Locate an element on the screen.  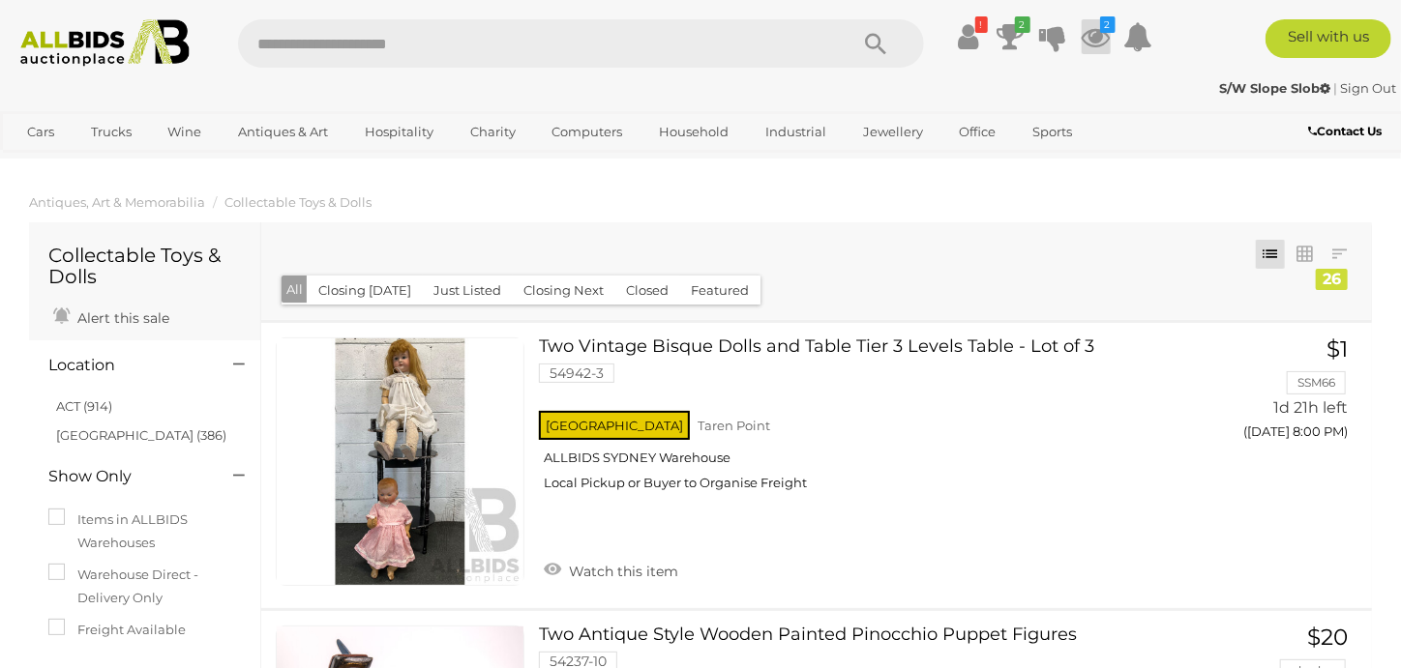
span: Alert this sale is located at coordinates (121, 318).